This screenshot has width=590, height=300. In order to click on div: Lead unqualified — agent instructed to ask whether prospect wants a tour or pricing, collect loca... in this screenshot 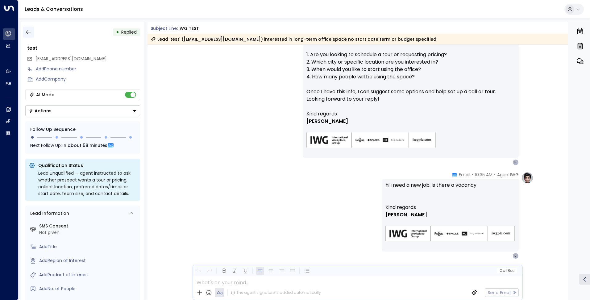, I will do `click(87, 183)`.